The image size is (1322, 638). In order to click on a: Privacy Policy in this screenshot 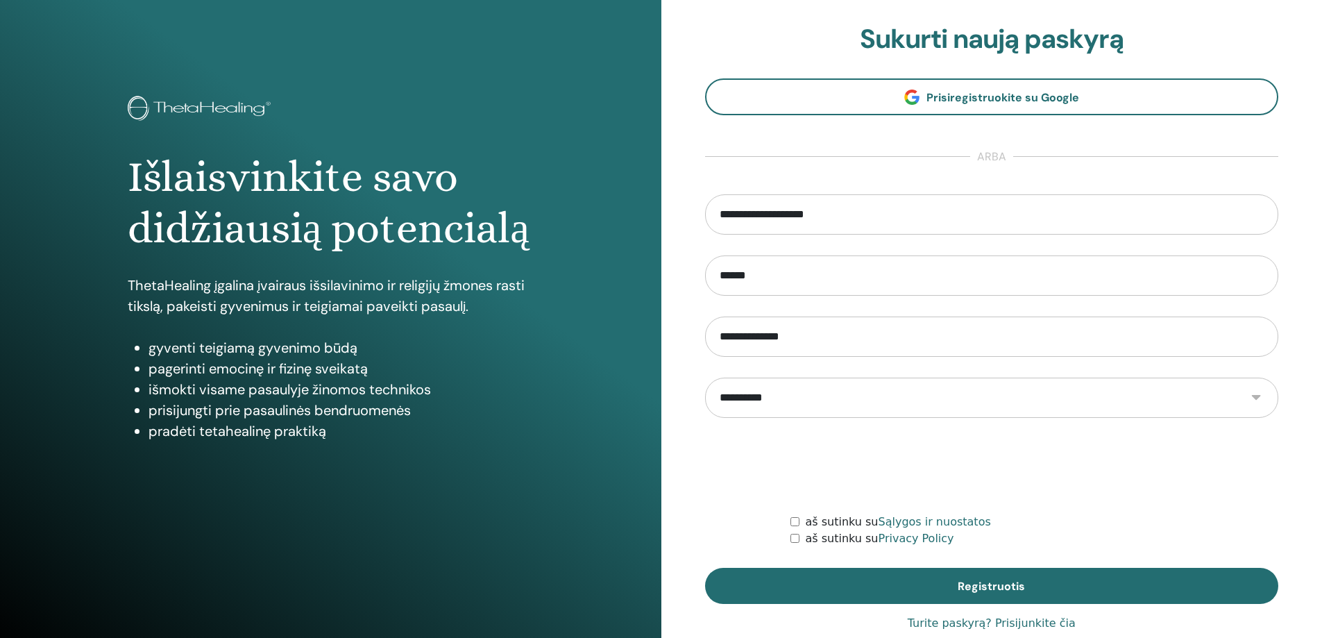, I will do `click(916, 538)`.